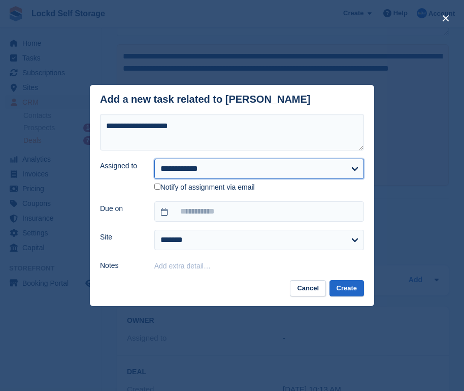 The height and width of the screenshot is (391, 464). What do you see at coordinates (121, 265) in the screenshot?
I see `label: Notes` at bounding box center [121, 265].